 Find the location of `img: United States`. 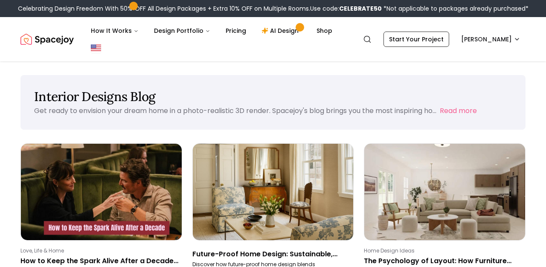

img: United States is located at coordinates (96, 48).